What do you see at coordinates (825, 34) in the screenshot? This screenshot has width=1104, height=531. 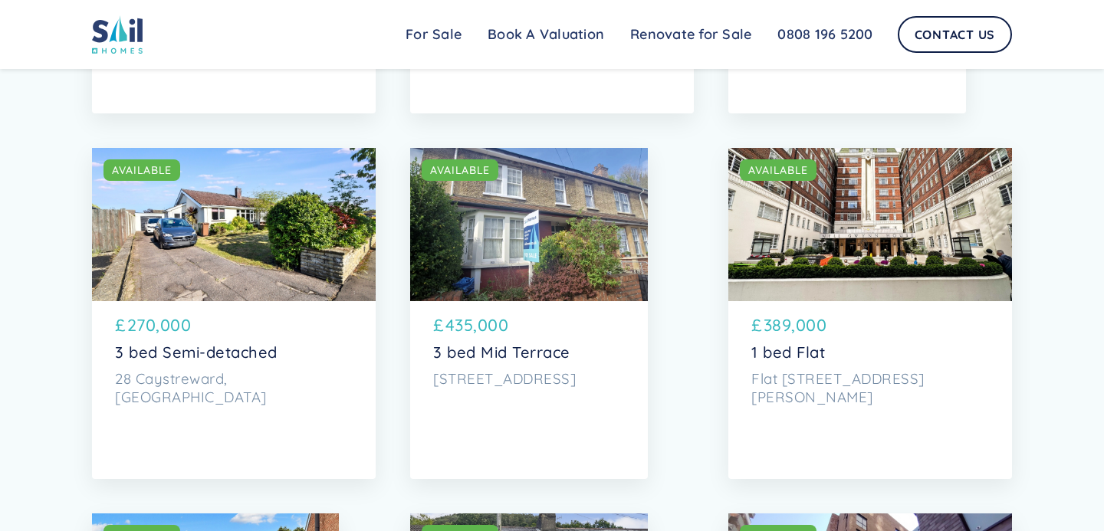 I see `a: 0808 196 5200` at bounding box center [825, 34].